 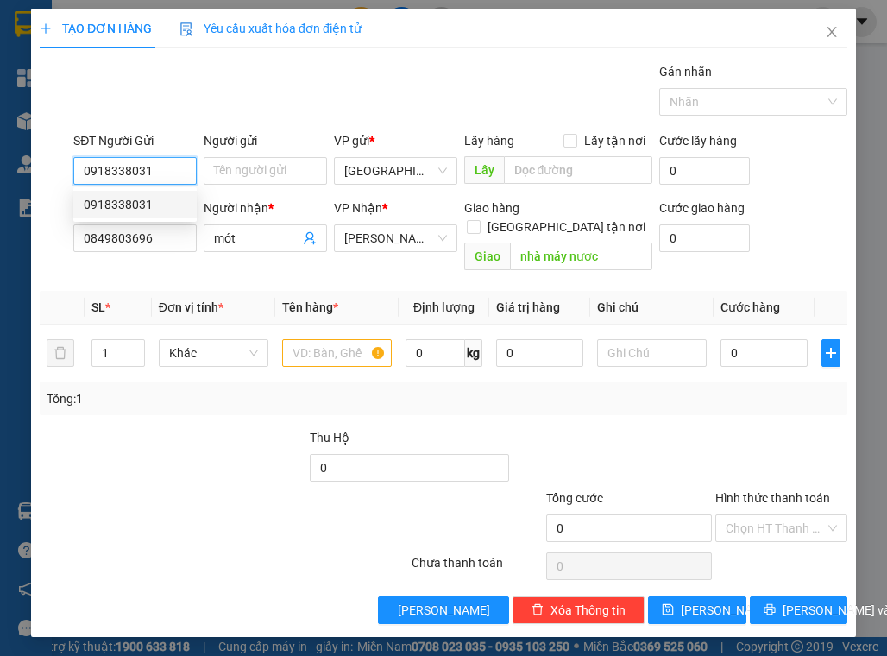 What do you see at coordinates (614, 141) in the screenshot?
I see `span: Lấy tận nơi` at bounding box center [614, 141].